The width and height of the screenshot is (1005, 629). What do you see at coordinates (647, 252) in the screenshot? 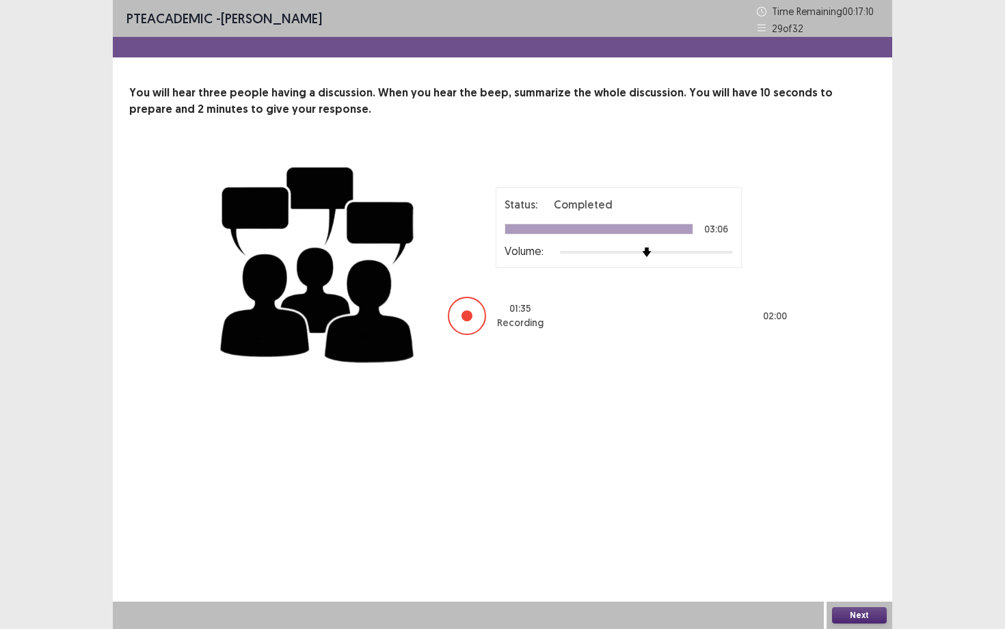
I see `img: arrow-thumb` at bounding box center [647, 252].